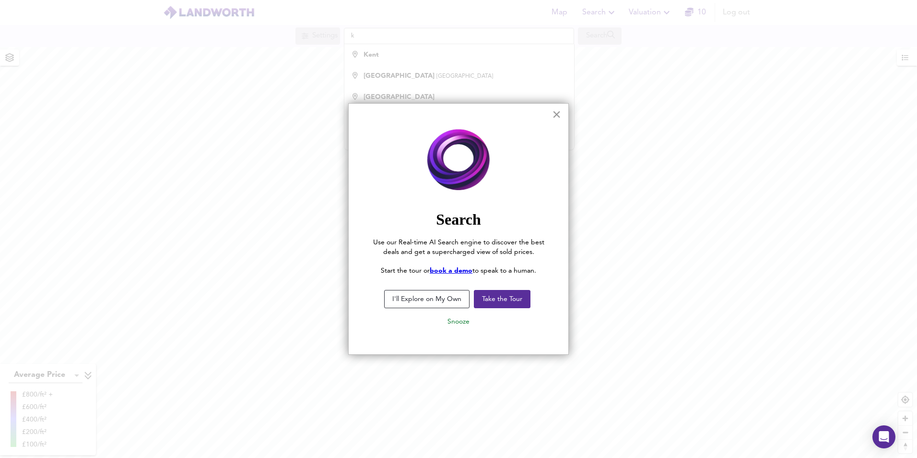 The width and height of the screenshot is (917, 458). What do you see at coordinates (451, 271) in the screenshot?
I see `u: book a demo` at bounding box center [451, 271].